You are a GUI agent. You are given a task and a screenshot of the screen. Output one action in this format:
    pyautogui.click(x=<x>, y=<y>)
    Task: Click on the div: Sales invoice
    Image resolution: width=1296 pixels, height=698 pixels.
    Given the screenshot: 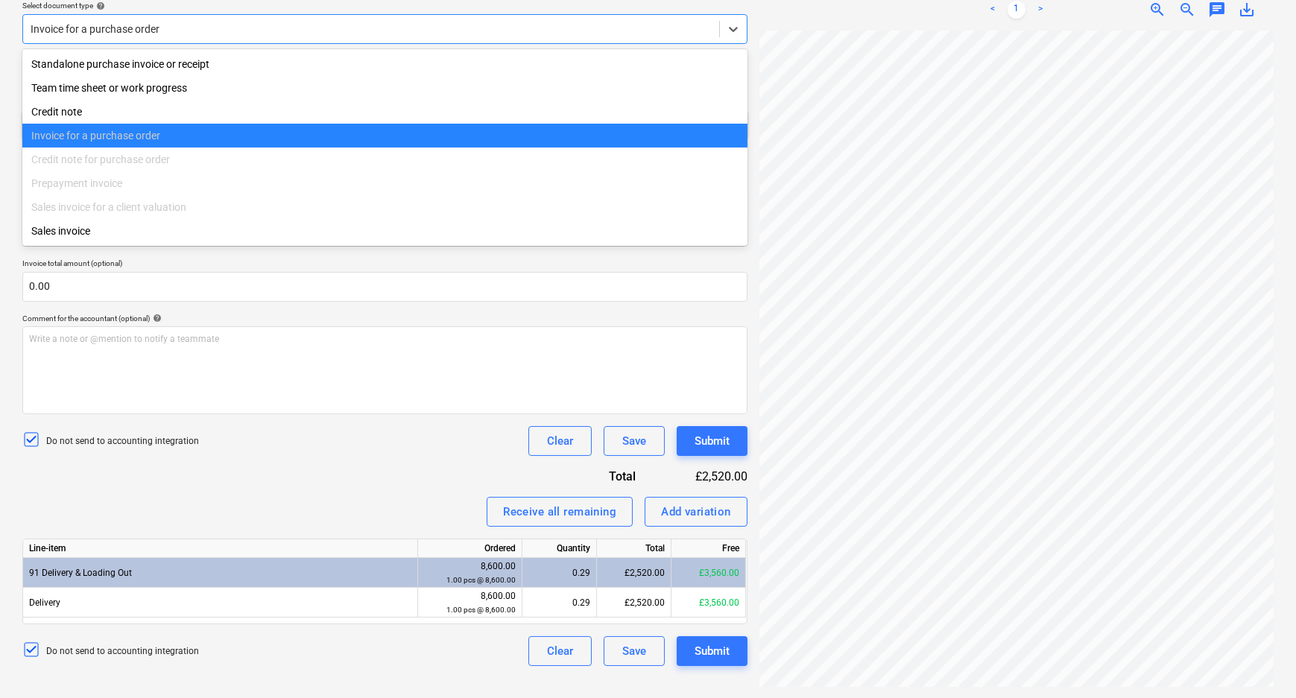 What is the action you would take?
    pyautogui.click(x=384, y=231)
    